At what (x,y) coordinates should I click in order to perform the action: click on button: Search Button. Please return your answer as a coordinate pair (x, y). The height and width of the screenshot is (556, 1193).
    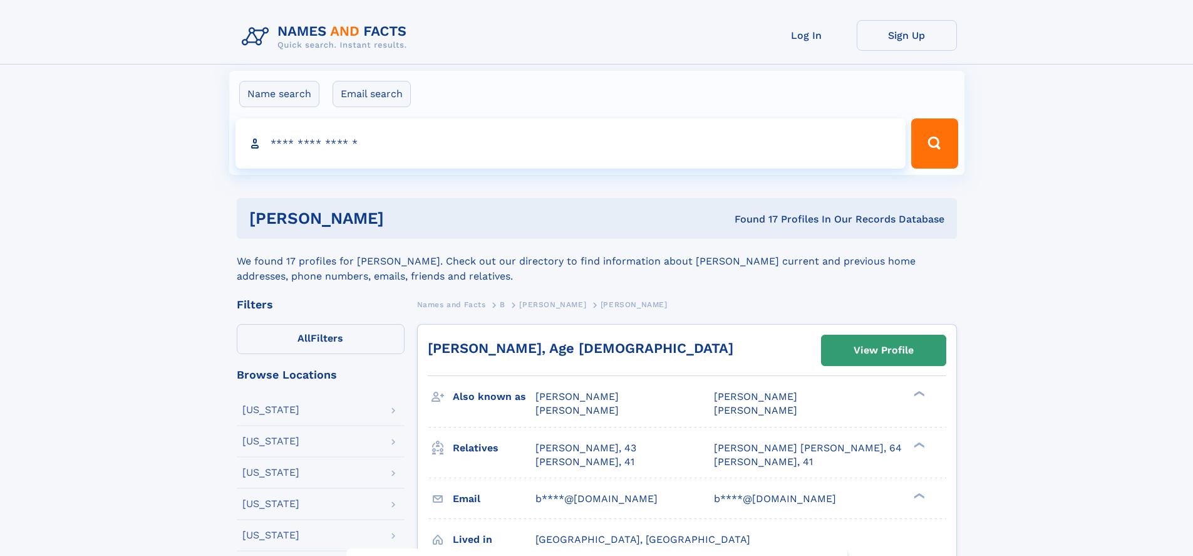
    Looking at the image, I should click on (934, 143).